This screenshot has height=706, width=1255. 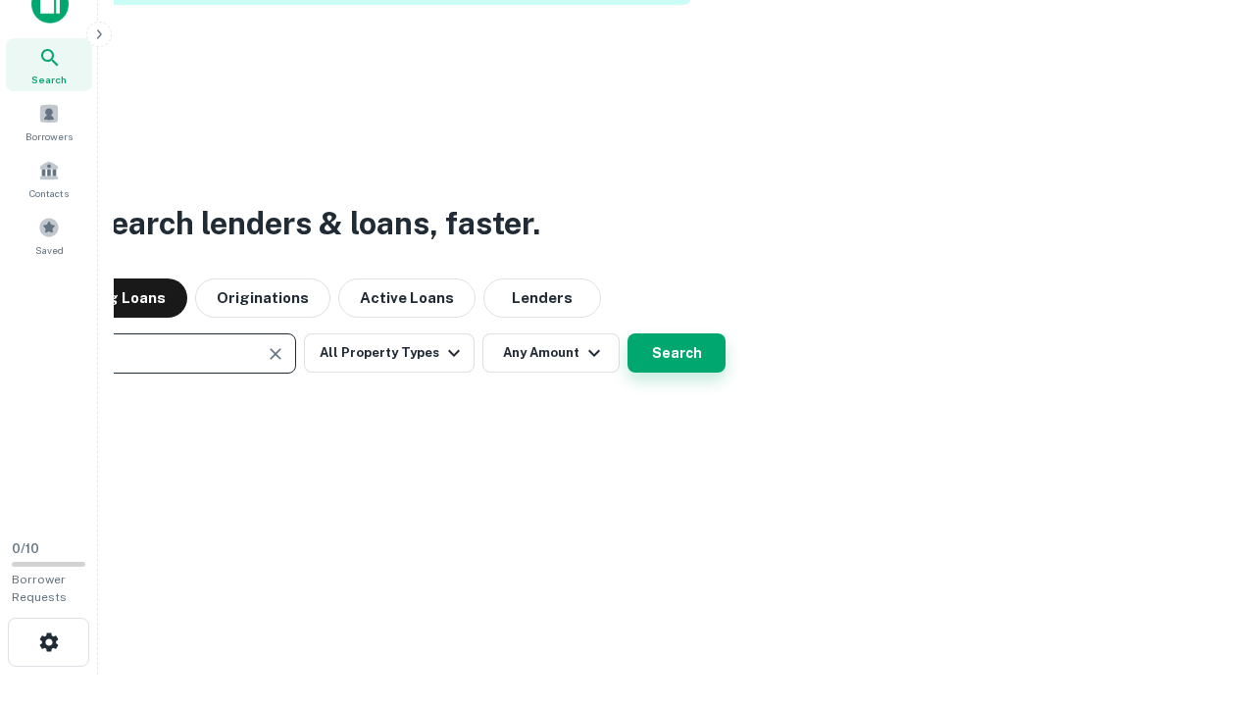 What do you see at coordinates (39, 588) in the screenshot?
I see `span: Borrower Requests` at bounding box center [39, 588].